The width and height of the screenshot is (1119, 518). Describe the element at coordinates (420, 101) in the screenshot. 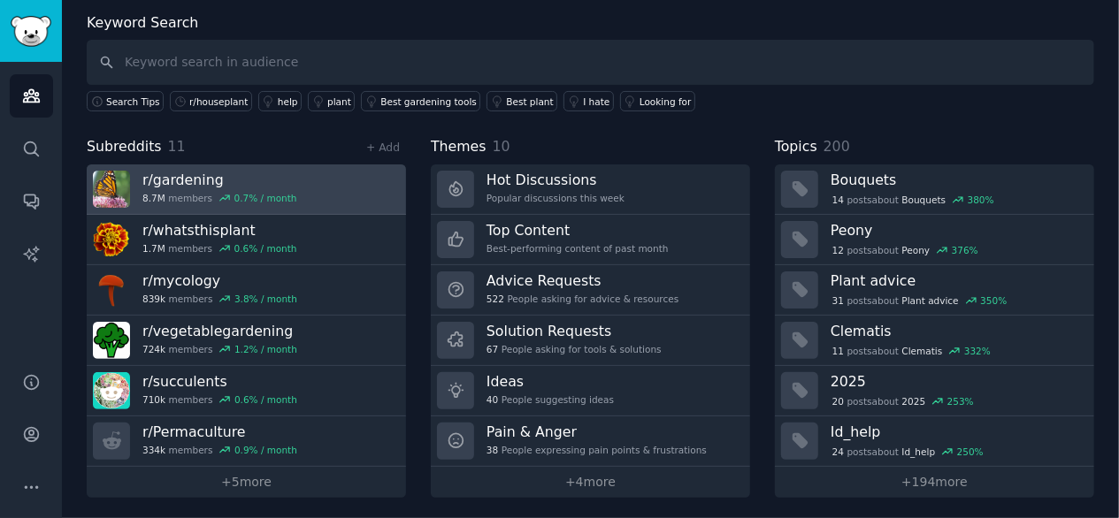

I see `a: Best gardening tools` at that location.